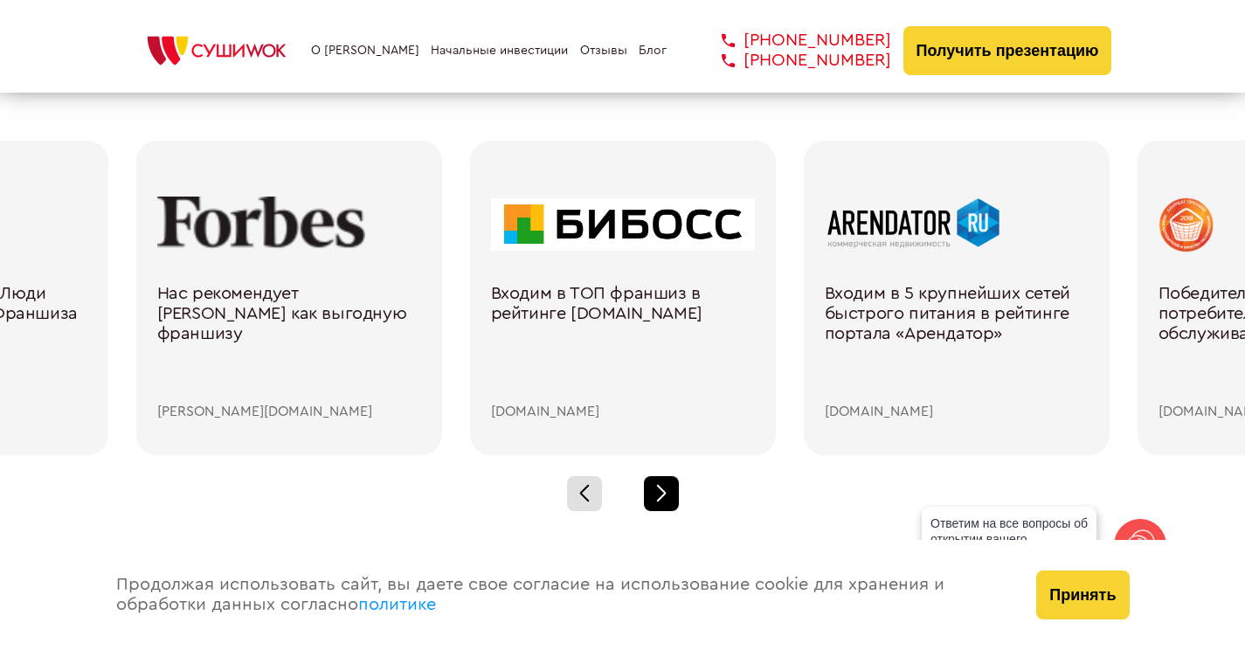 This screenshot has height=650, width=1245. What do you see at coordinates (559, 595) in the screenshot?
I see `div: Продолжая использовать сайт, вы даете свое согласие на использование cookie для хранения и обрабо...` at bounding box center [559, 595].